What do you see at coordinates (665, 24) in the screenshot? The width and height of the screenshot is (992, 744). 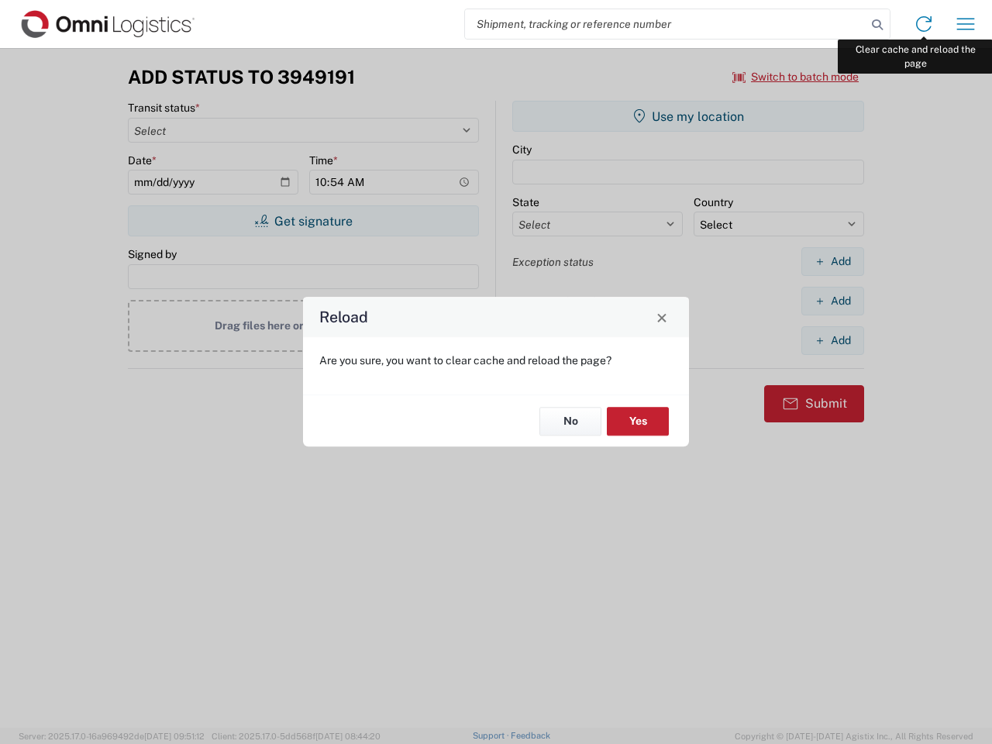 I see `input: Shipment, tracking or reference number` at bounding box center [665, 24].